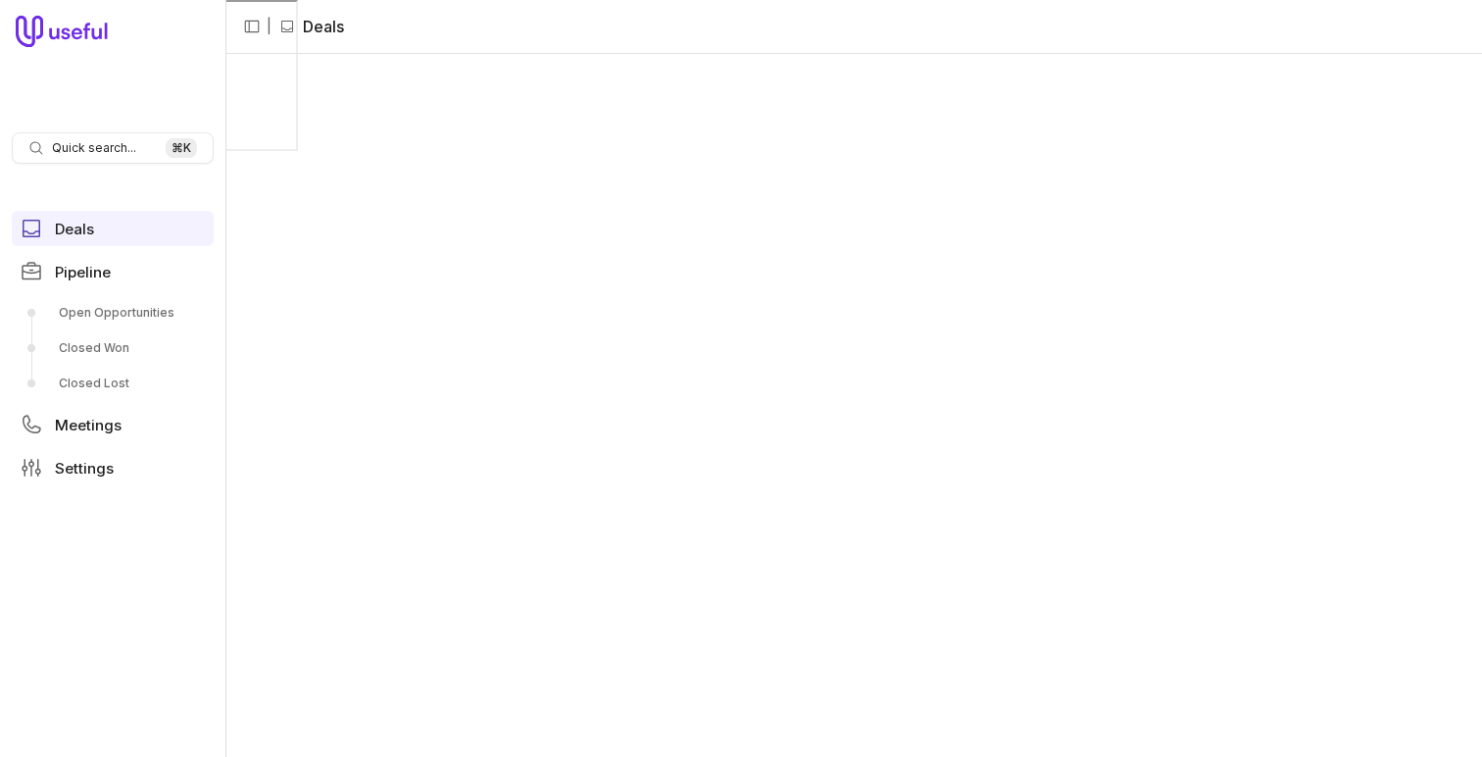  What do you see at coordinates (113, 348) in the screenshot?
I see `div: Pipeline submenu` at bounding box center [113, 348].